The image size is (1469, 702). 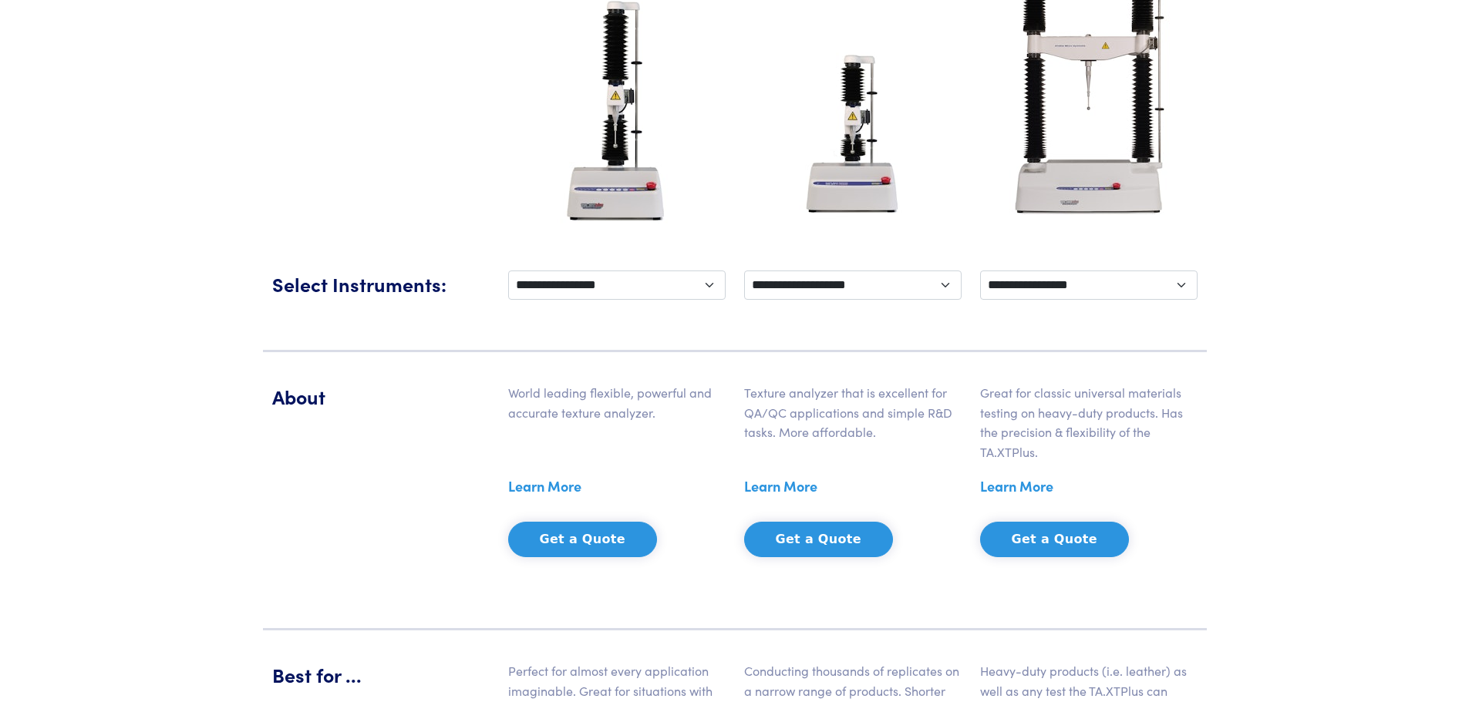 What do you see at coordinates (853, 133) in the screenshot?
I see `img: ta-xt-express-analyzer.jpg` at bounding box center [853, 133].